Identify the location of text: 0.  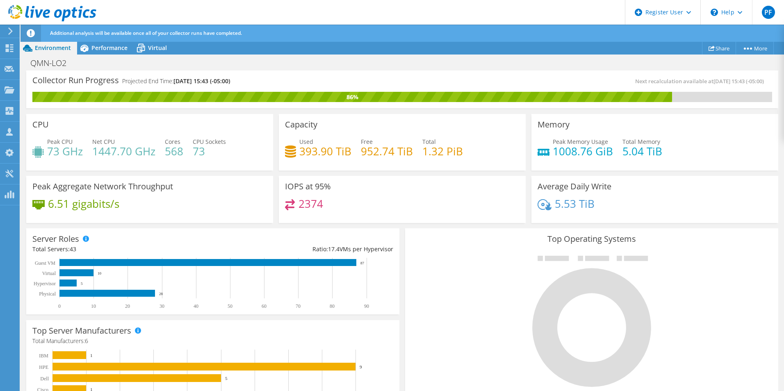
(59, 306).